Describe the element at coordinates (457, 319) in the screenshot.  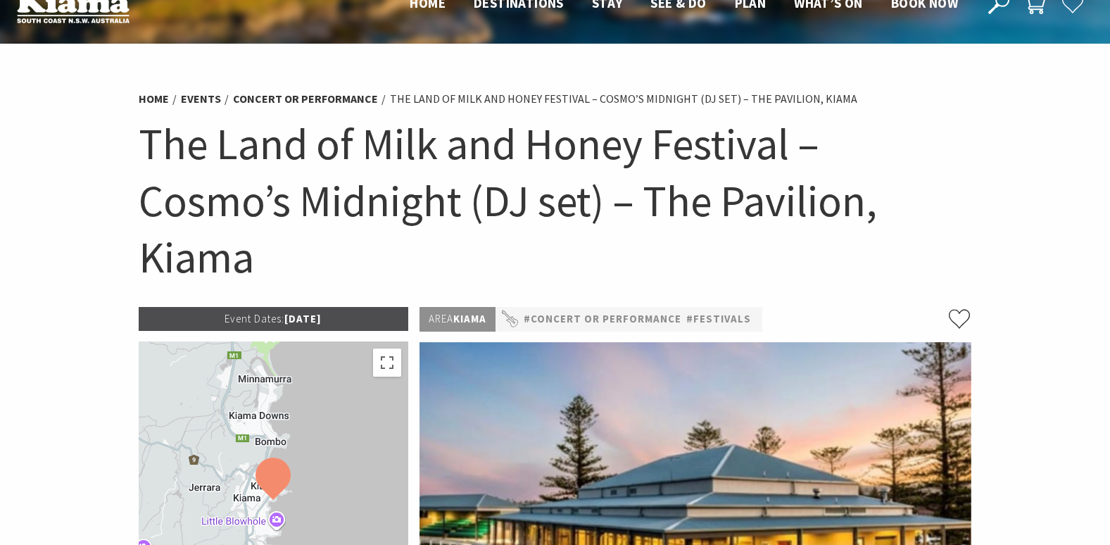
I see `p: Kiama` at that location.